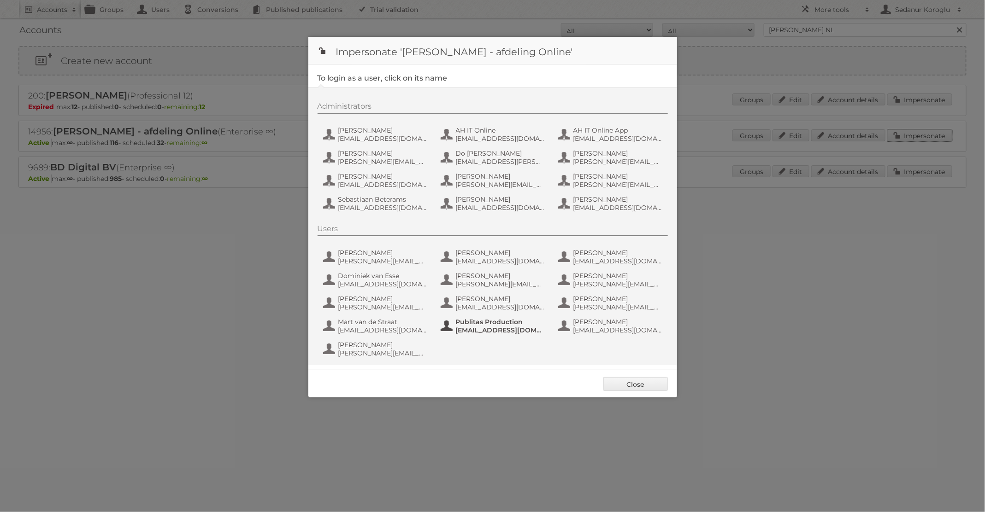  I want to click on span: Dominiek van Esse, so click(383, 276).